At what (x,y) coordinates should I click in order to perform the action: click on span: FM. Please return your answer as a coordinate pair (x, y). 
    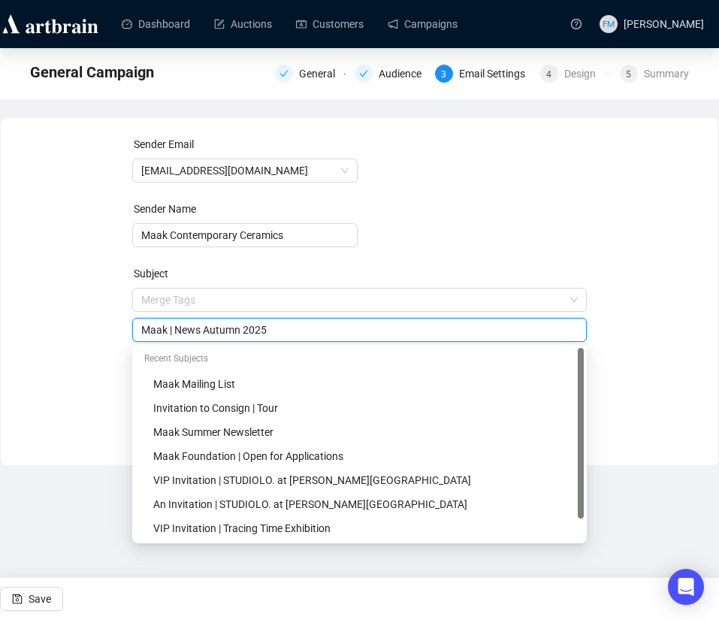
    Looking at the image, I should click on (609, 23).